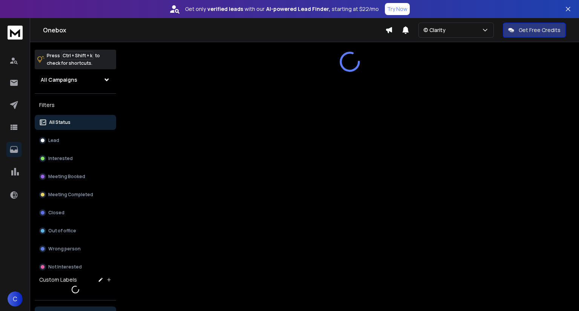 Image resolution: width=579 pixels, height=311 pixels. I want to click on p: Get Free Credits, so click(539, 30).